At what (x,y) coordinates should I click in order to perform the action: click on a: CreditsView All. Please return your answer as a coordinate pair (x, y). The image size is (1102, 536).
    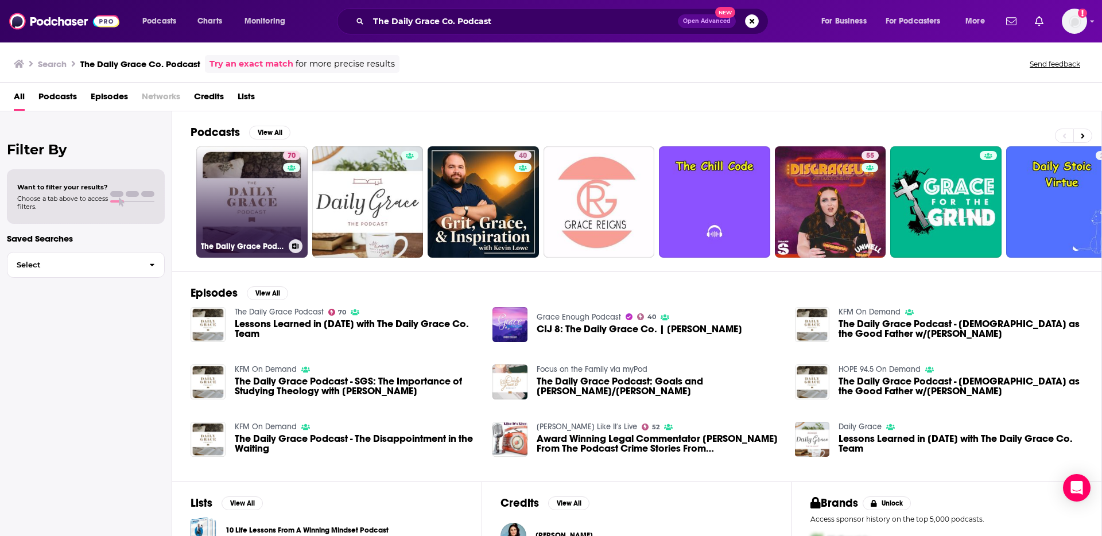
    Looking at the image, I should click on (545, 503).